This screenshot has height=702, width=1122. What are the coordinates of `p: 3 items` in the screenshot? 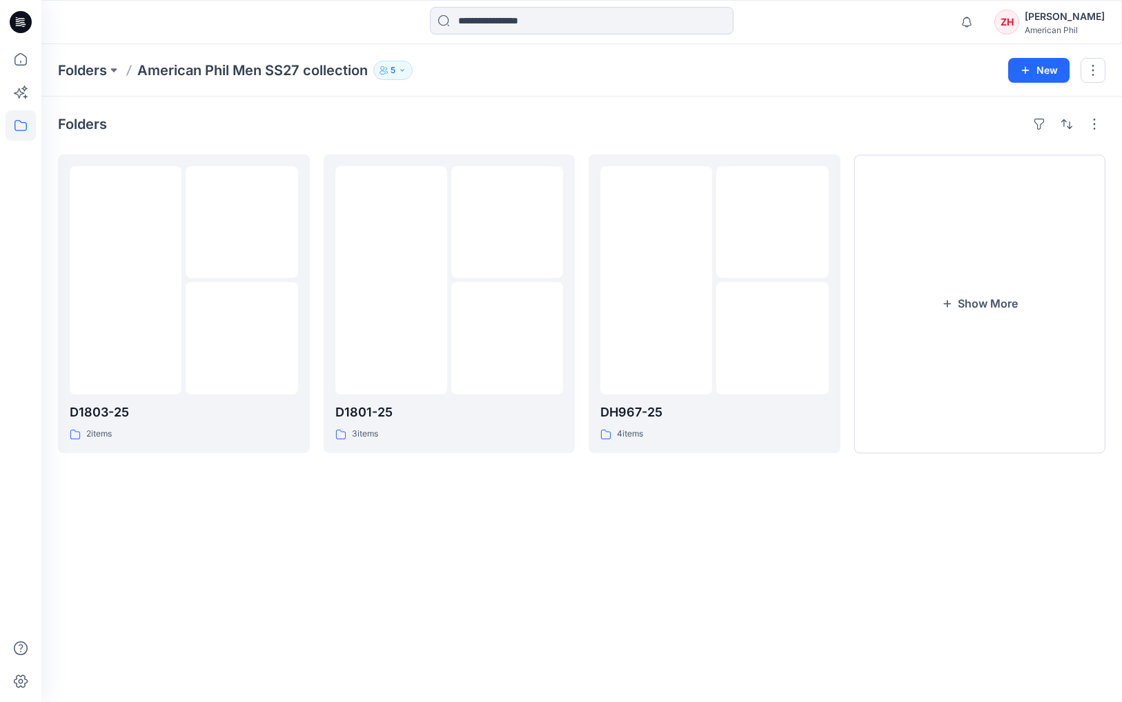 It's located at (365, 434).